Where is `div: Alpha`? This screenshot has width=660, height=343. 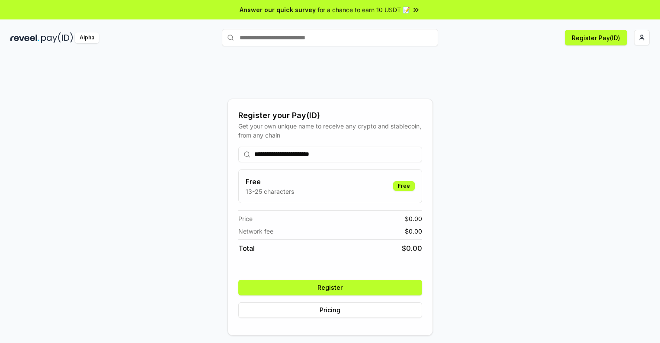
div: Alpha is located at coordinates (87, 38).